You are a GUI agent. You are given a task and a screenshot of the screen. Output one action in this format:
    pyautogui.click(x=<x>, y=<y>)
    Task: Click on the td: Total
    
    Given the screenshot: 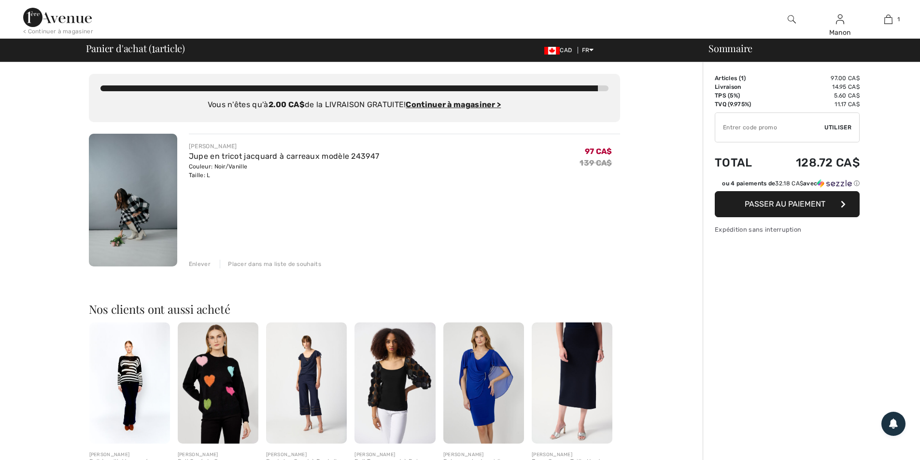 What is the action you would take?
    pyautogui.click(x=742, y=163)
    